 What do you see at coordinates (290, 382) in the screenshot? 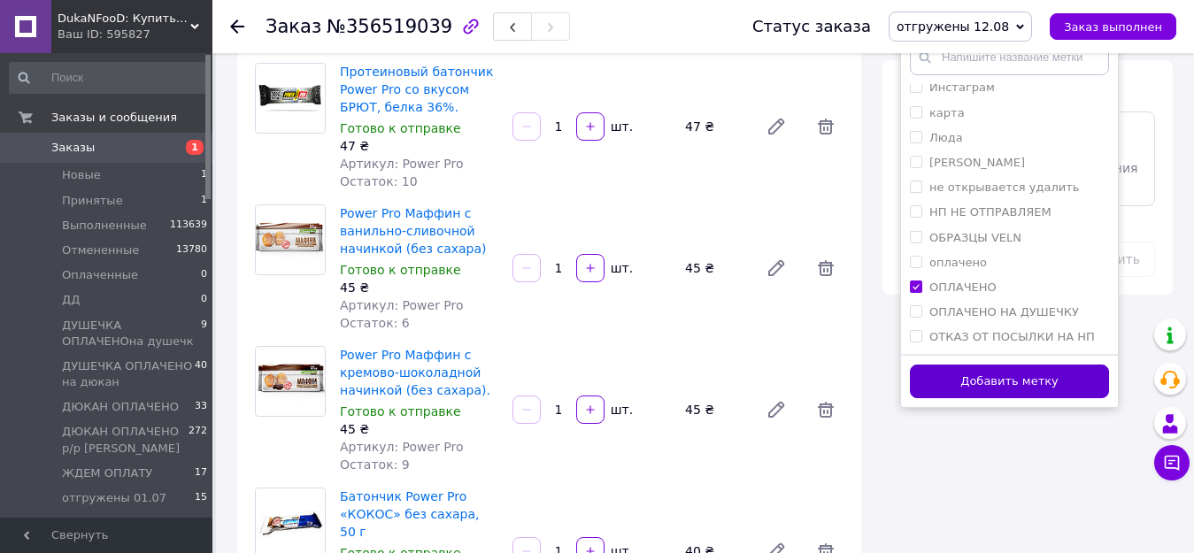
I see `img: Power Pro Маффин с кремово-шоколадной начинкой (без сахара).` at bounding box center [290, 382].